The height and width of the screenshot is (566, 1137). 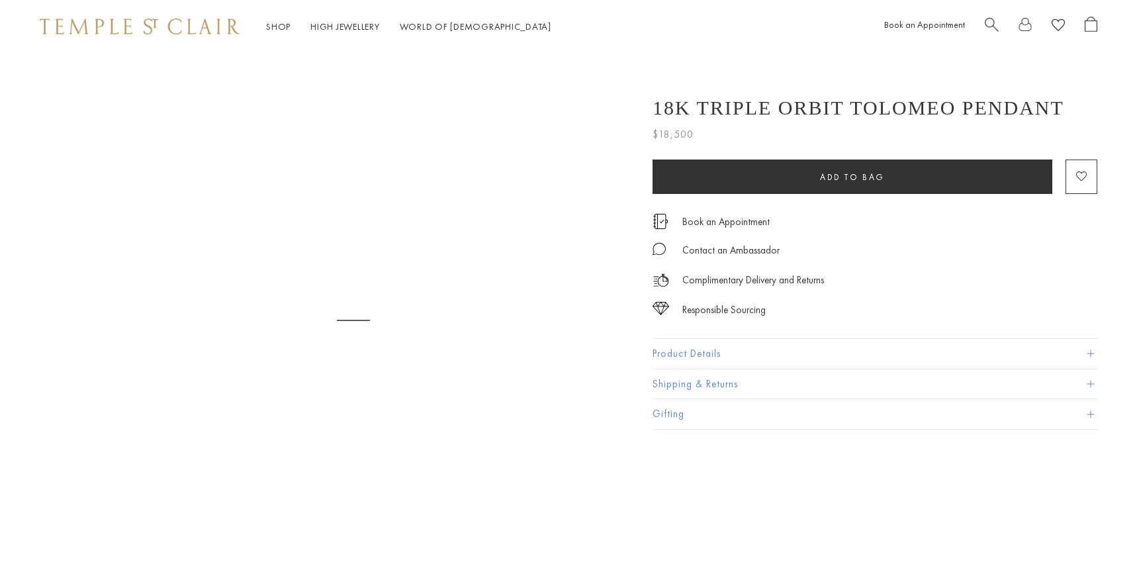 I want to click on h1: 18K Triple Orbit Tolomeo Pendant, so click(x=858, y=108).